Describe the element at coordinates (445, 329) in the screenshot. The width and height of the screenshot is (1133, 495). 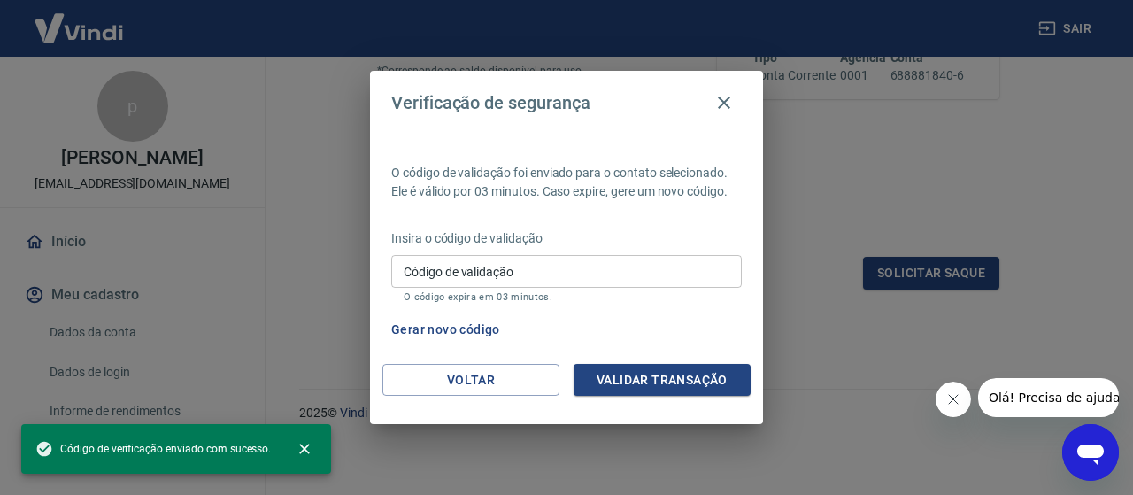
I see `button: Gerar novo código` at that location.